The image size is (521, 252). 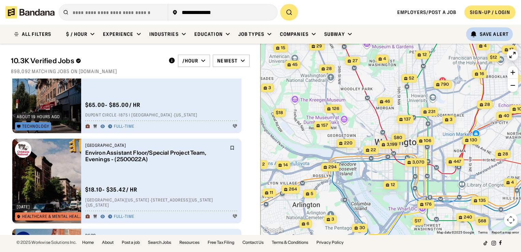 I want to click on span: 135, so click(x=482, y=200).